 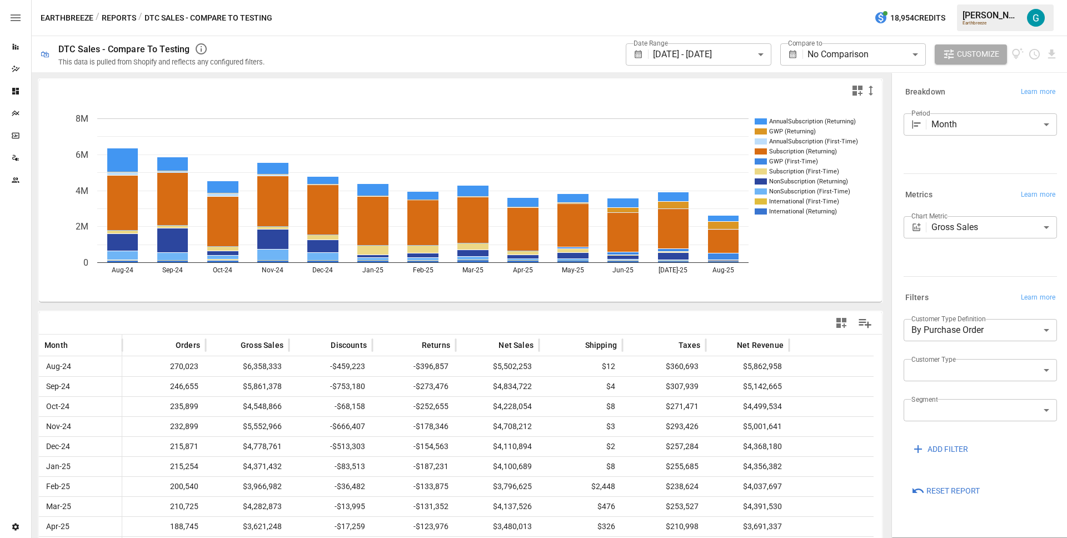 I want to click on text: International (Returning), so click(x=803, y=211).